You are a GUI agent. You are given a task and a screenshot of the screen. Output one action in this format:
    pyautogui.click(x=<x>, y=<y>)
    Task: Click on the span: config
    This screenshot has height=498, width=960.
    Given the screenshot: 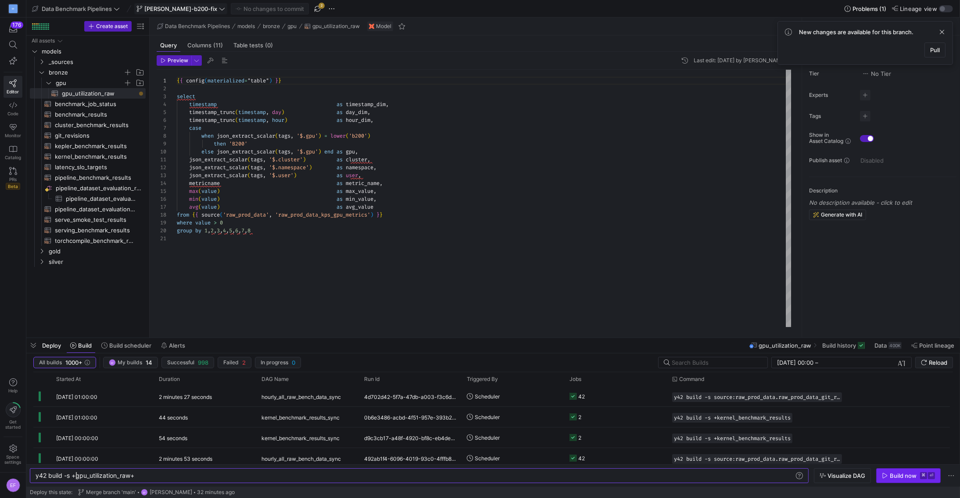 What is the action you would take?
    pyautogui.click(x=195, y=81)
    